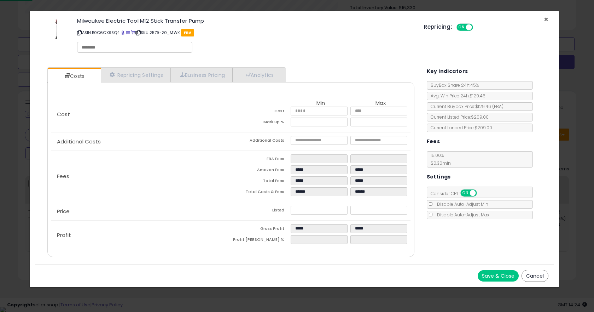  What do you see at coordinates (439, 159) in the screenshot?
I see `span: 15.00 %` at bounding box center [439, 159].